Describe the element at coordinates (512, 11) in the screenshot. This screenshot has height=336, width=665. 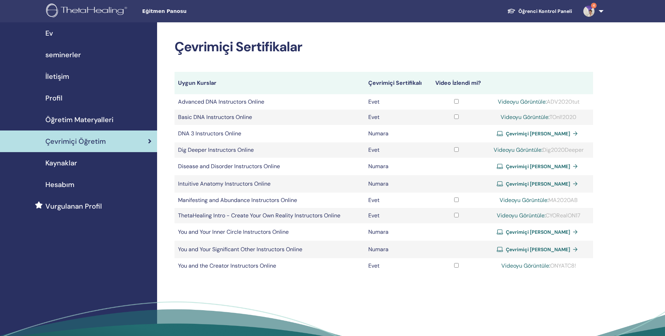
I see `img: graduation-cap-white.svg` at that location.